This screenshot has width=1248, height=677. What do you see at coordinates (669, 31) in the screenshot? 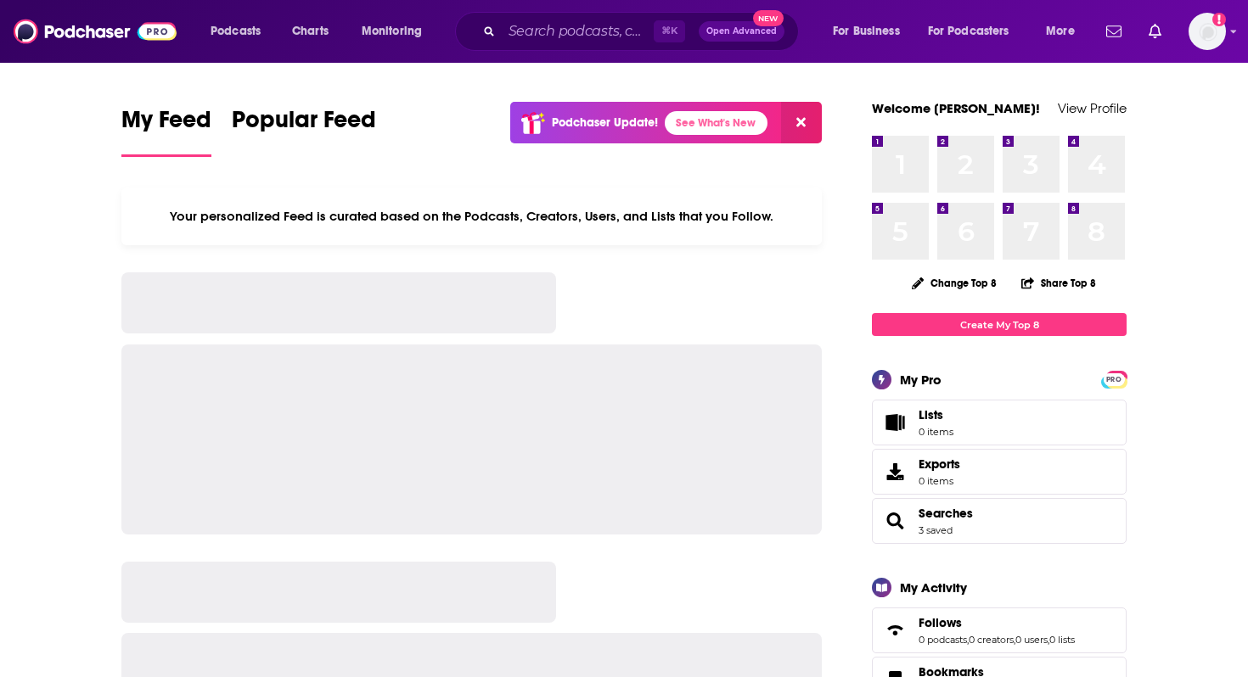
I see `span: ⌘ K` at bounding box center [669, 31].